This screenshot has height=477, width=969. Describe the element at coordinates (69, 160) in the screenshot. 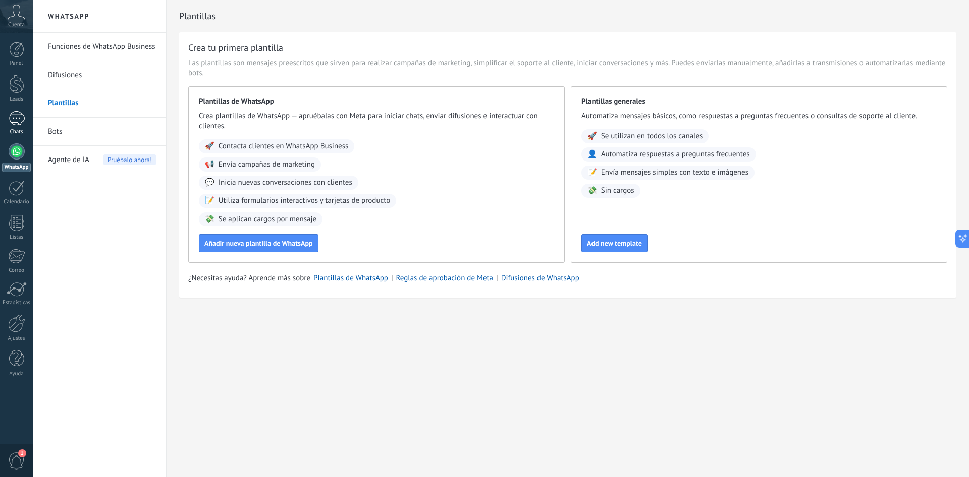

I see `span: Agente de IA` at that location.